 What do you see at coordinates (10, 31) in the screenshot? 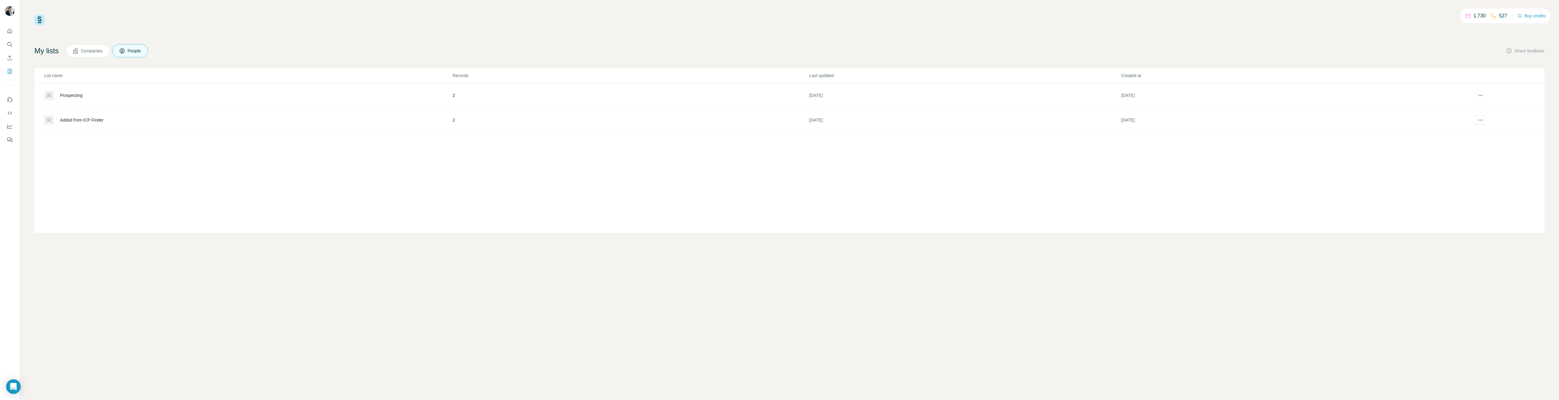
I see `button: Quick start` at bounding box center [10, 31].